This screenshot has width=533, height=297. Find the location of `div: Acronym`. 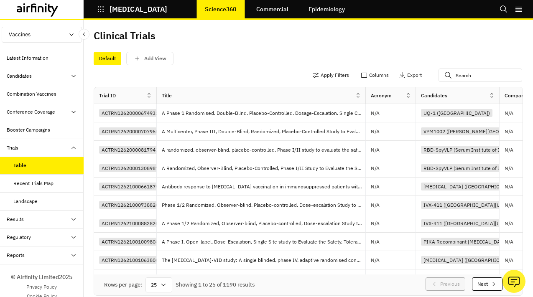

div: Acronym is located at coordinates (381, 96).